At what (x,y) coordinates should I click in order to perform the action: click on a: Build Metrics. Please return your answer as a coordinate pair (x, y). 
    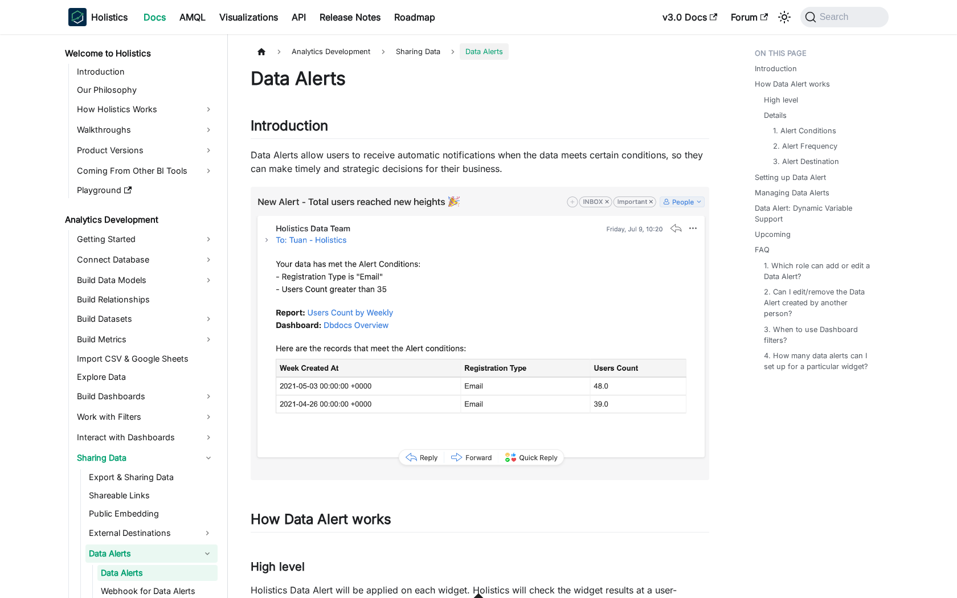
    Looking at the image, I should click on (145, 340).